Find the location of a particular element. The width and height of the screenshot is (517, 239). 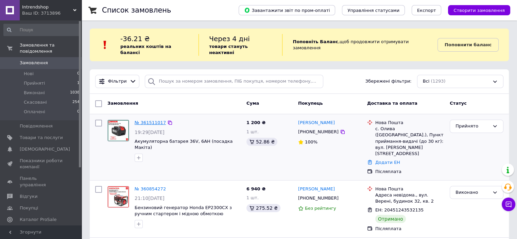

span: Панель управління is located at coordinates (41, 182).